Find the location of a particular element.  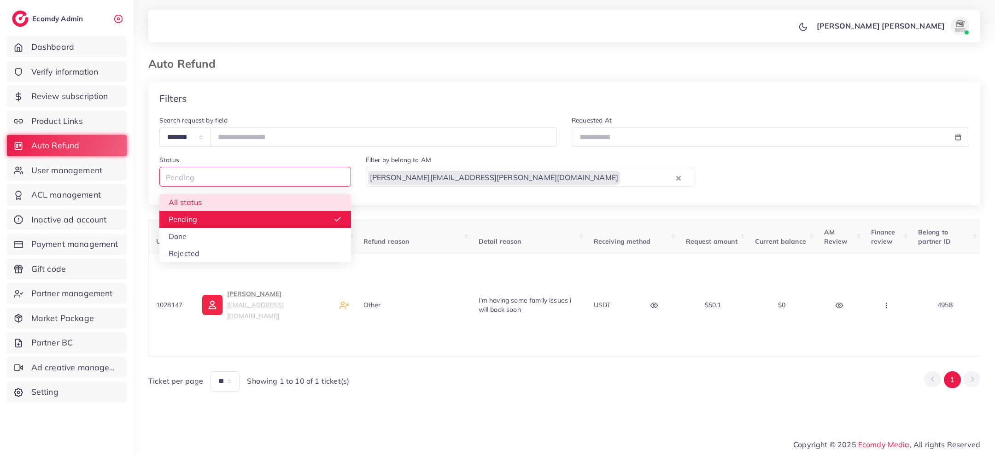

img: avatar is located at coordinates (960, 26).